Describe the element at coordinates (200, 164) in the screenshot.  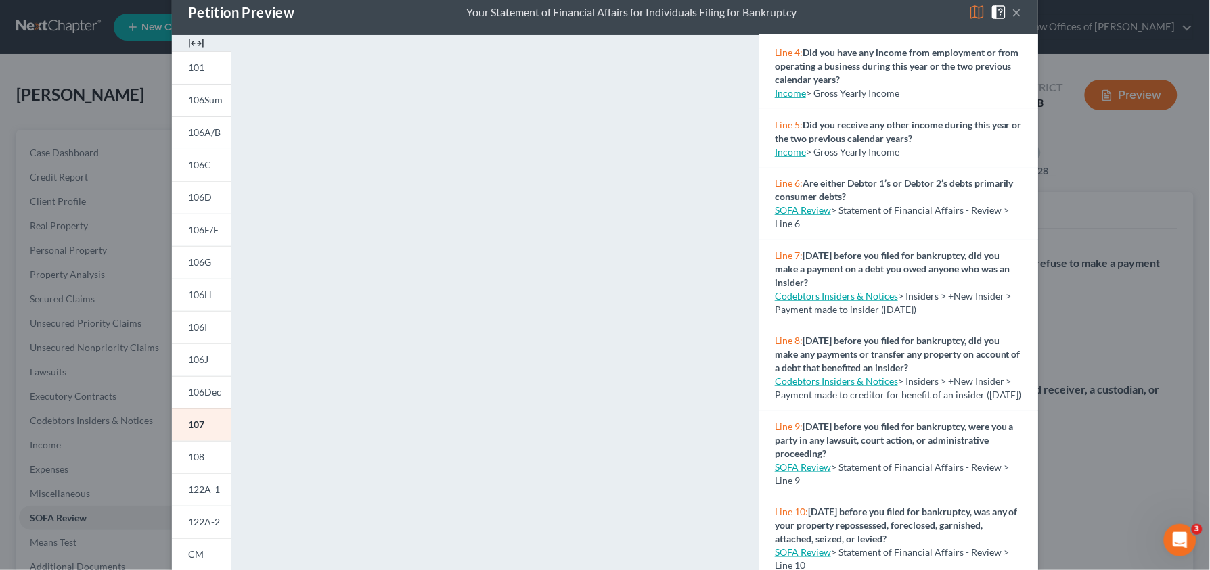
I see `span: 106C` at that location.